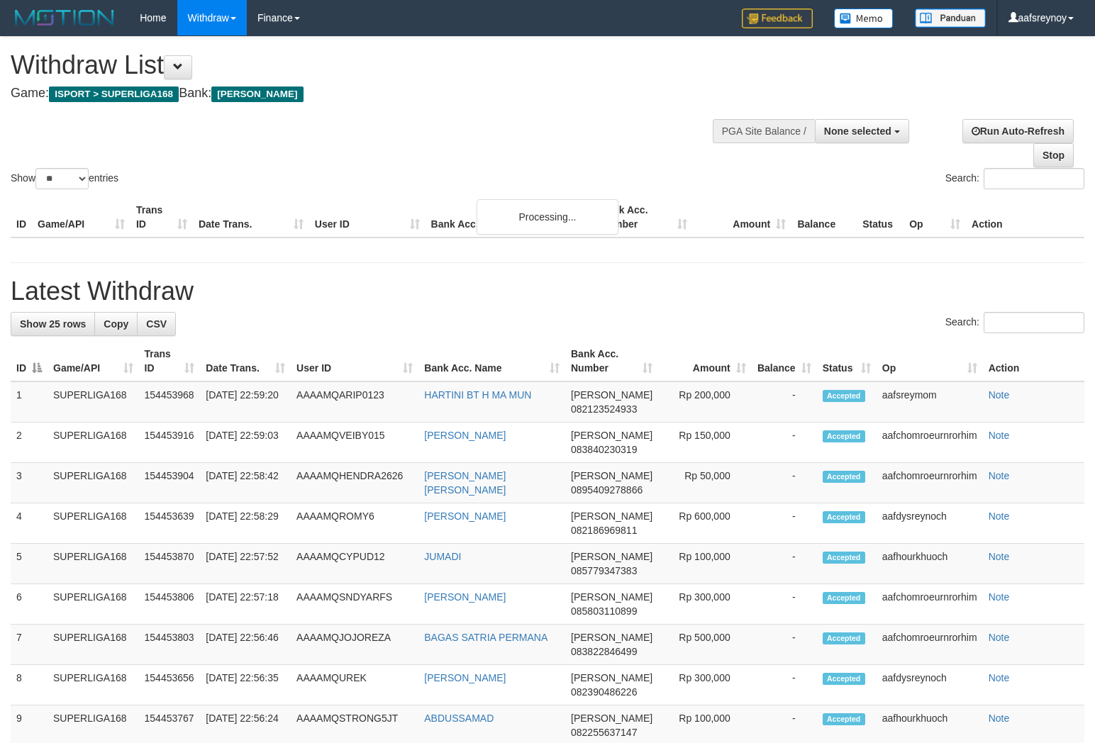  What do you see at coordinates (950, 18) in the screenshot?
I see `img: panduan.png` at bounding box center [950, 18].